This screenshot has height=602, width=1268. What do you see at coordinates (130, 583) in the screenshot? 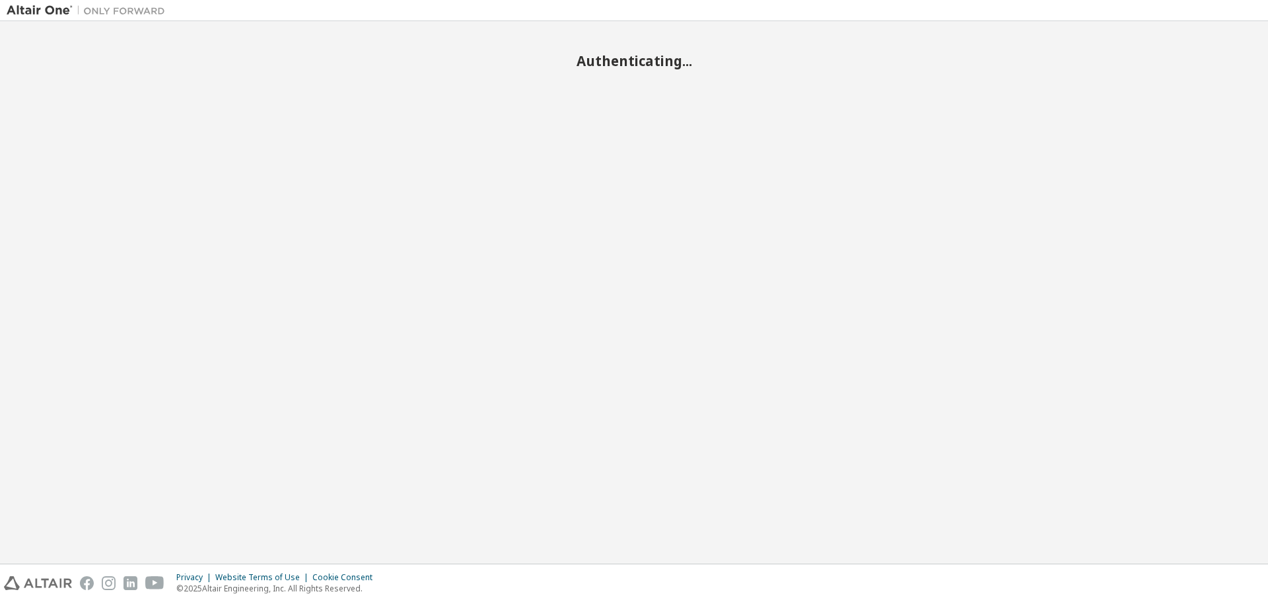
I see `img: linkedin.svg` at bounding box center [130, 583].